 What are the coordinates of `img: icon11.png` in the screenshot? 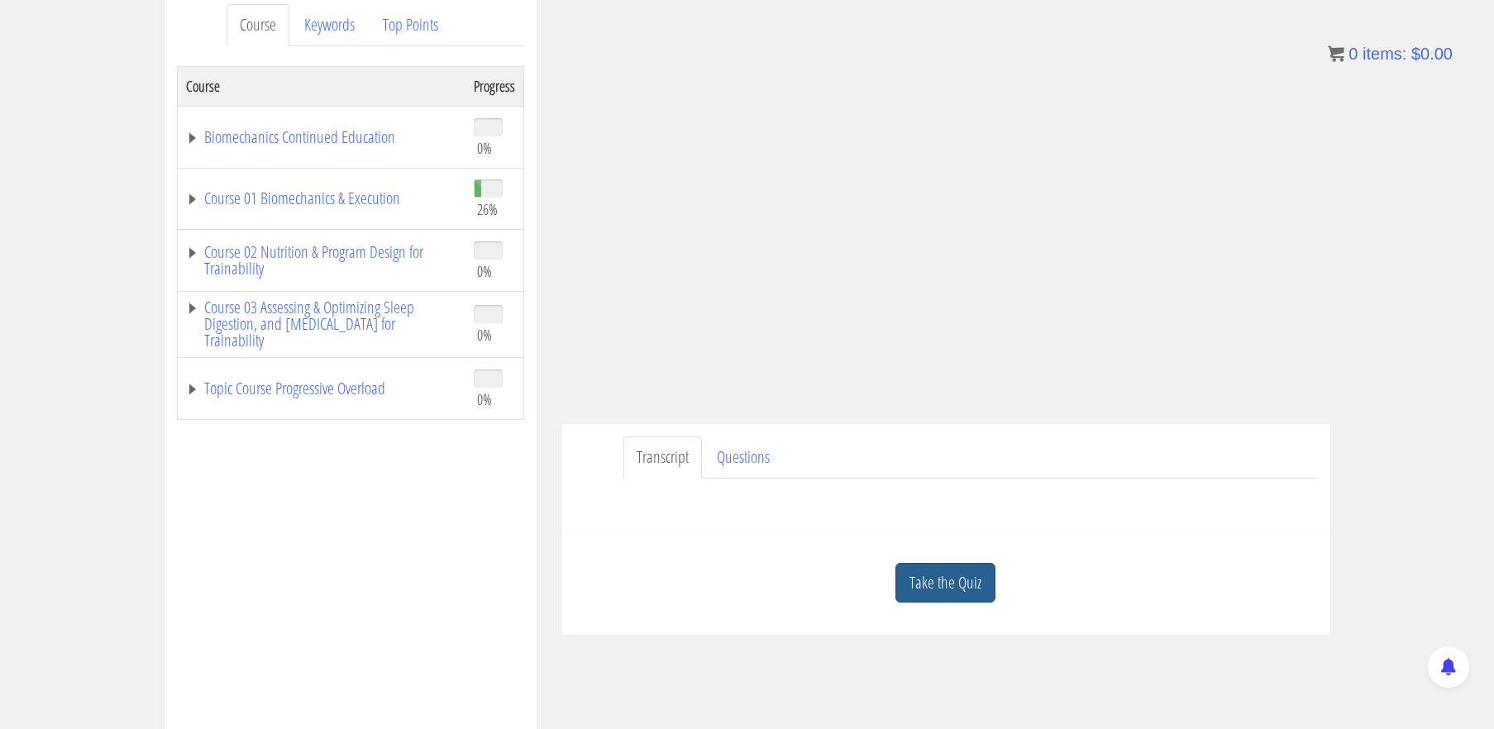 It's located at (1336, 54).